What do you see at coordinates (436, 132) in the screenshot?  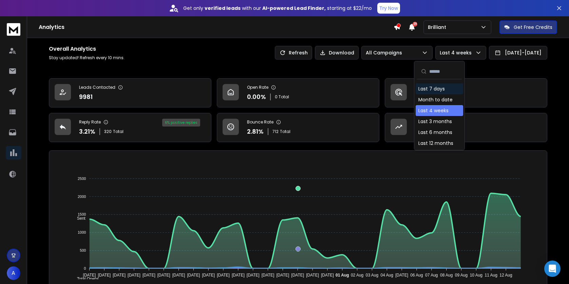 I see `div: Last 6 months` at bounding box center [436, 132].